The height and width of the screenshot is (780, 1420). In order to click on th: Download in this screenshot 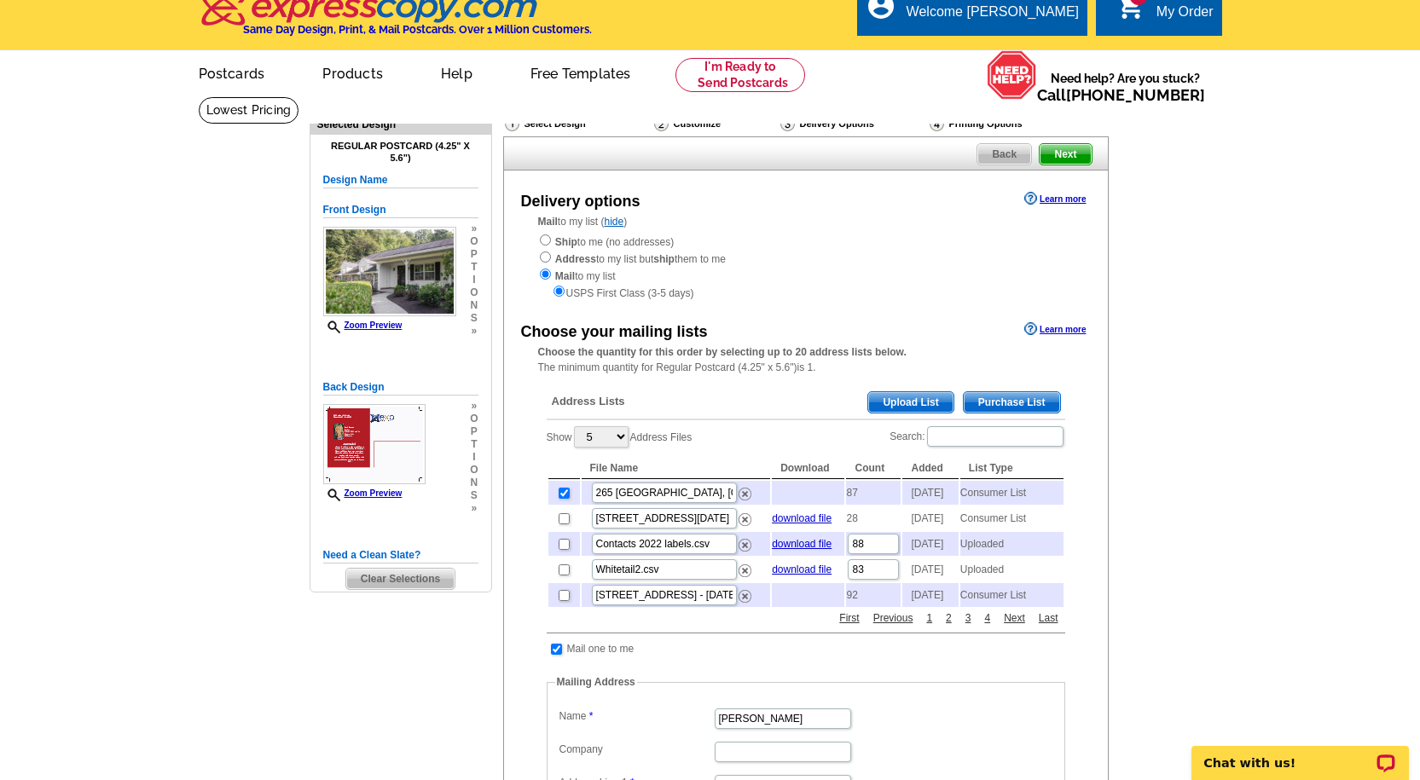, I will do `click(808, 468)`.